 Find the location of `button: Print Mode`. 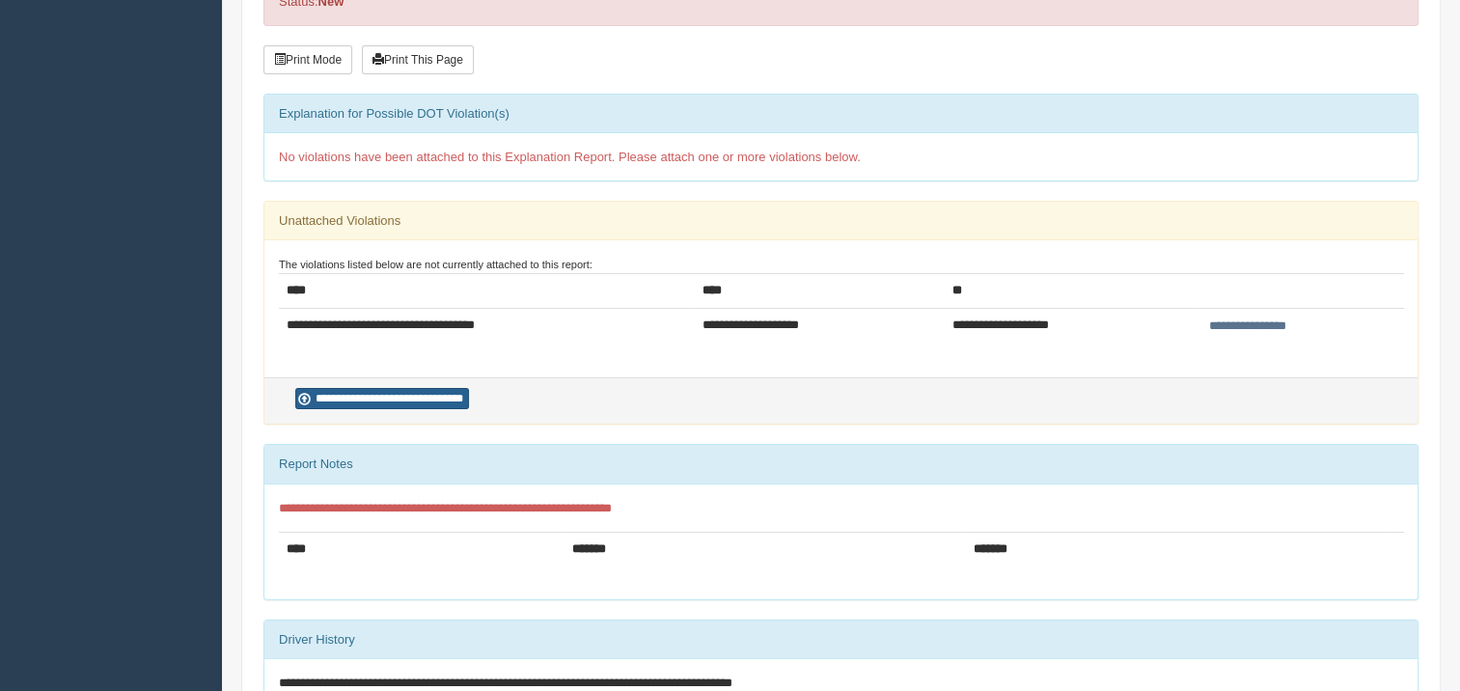

button: Print Mode is located at coordinates (308, 60).